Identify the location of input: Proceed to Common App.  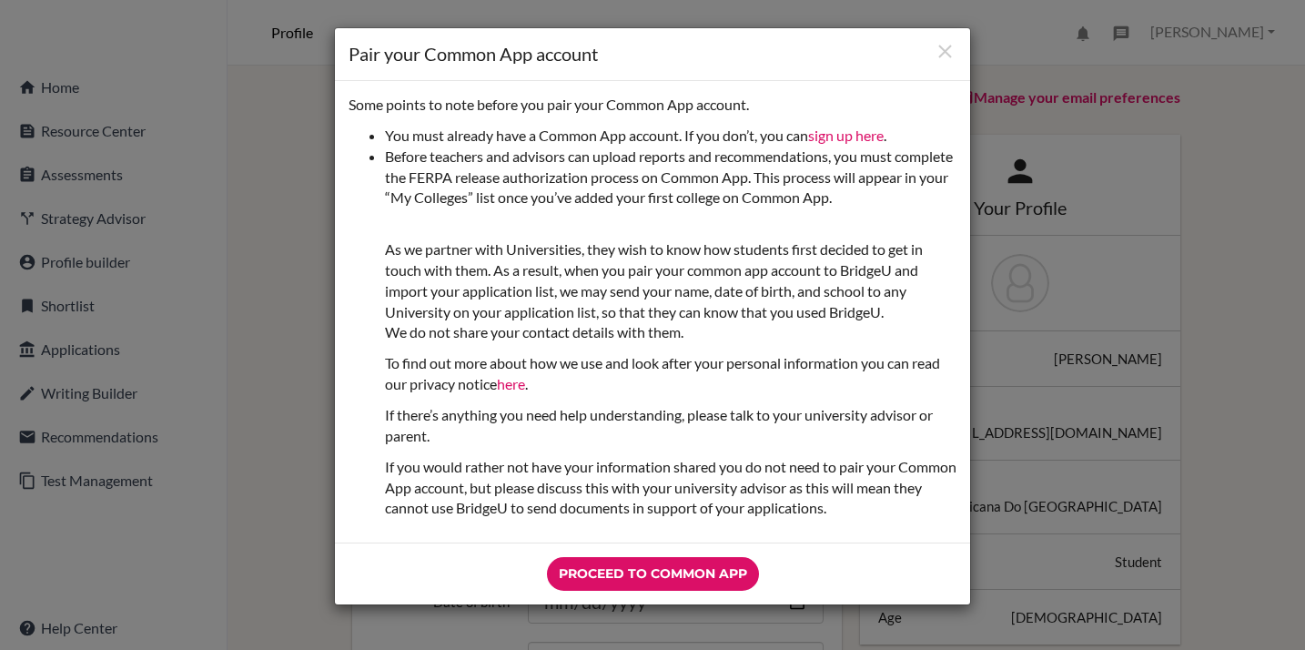
(652, 573).